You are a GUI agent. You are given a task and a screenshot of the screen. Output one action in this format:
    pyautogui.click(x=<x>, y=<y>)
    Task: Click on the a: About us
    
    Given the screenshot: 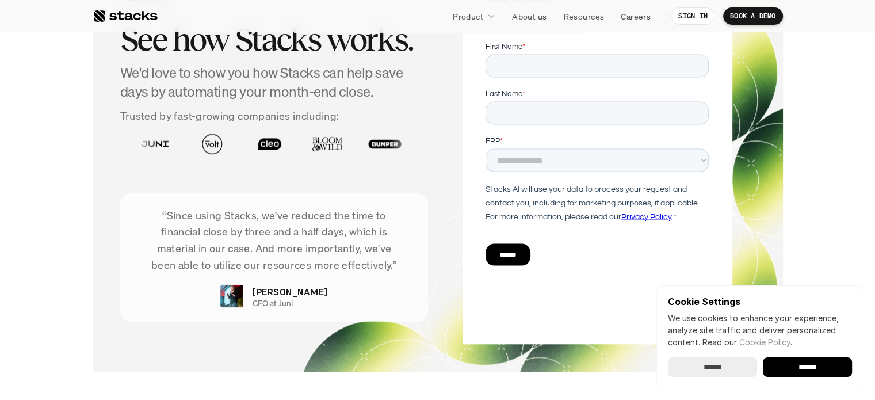 What is the action you would take?
    pyautogui.click(x=530, y=16)
    